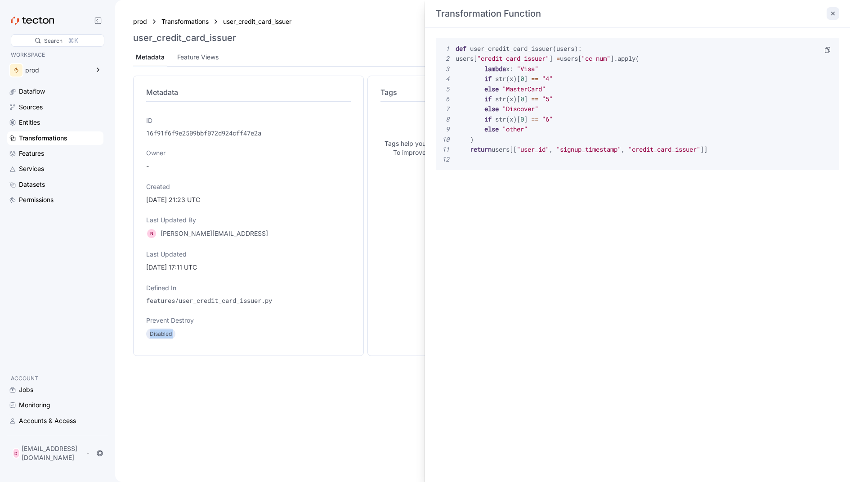 The image size is (850, 482). Describe the element at coordinates (524, 89) in the screenshot. I see `span: "MasterCard"` at that location.